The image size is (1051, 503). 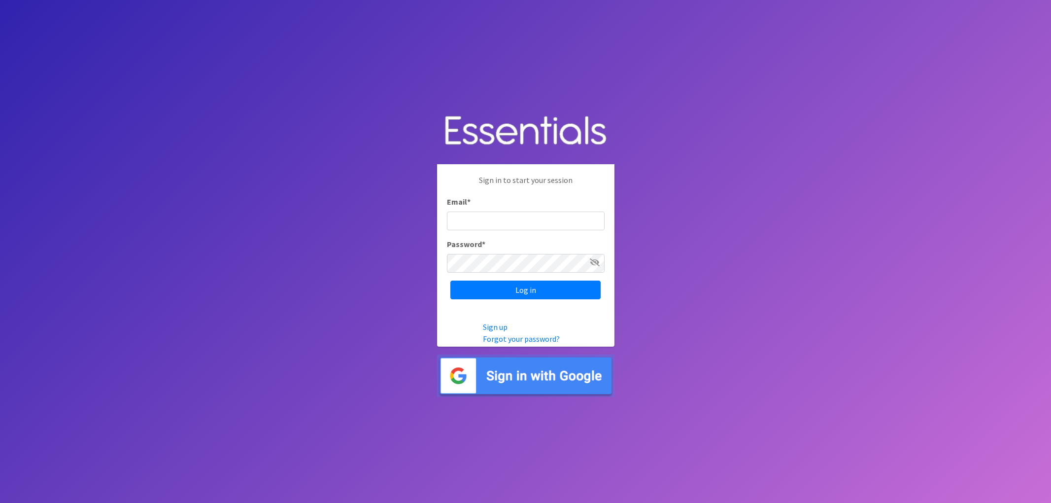 What do you see at coordinates (521, 338) in the screenshot?
I see `a: Forgot your password?` at bounding box center [521, 338].